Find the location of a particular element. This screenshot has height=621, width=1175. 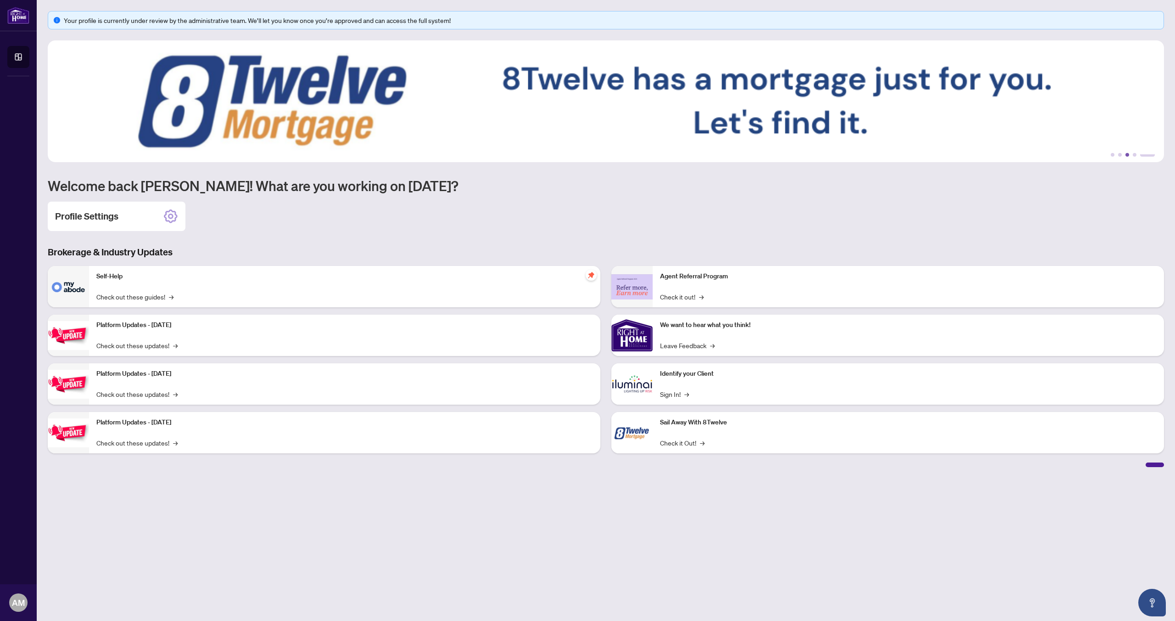

img: logo is located at coordinates (18, 15).